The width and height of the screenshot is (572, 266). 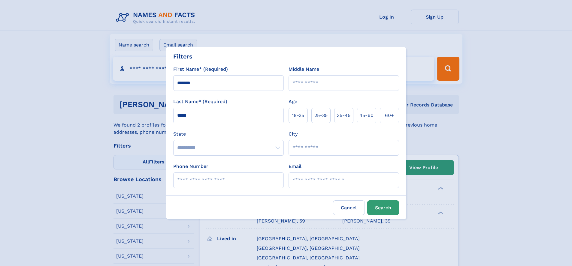 I want to click on label: City, so click(x=293, y=134).